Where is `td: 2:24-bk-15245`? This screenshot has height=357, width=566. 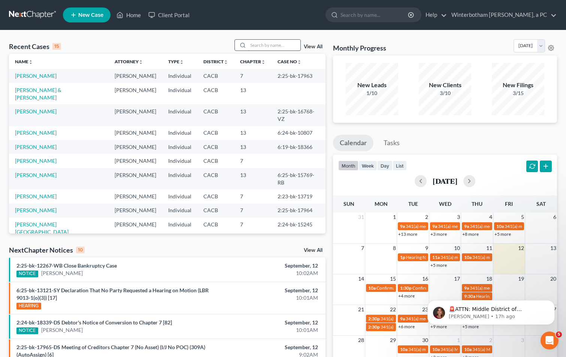
td: 2:24-bk-15245 is located at coordinates (299, 228).